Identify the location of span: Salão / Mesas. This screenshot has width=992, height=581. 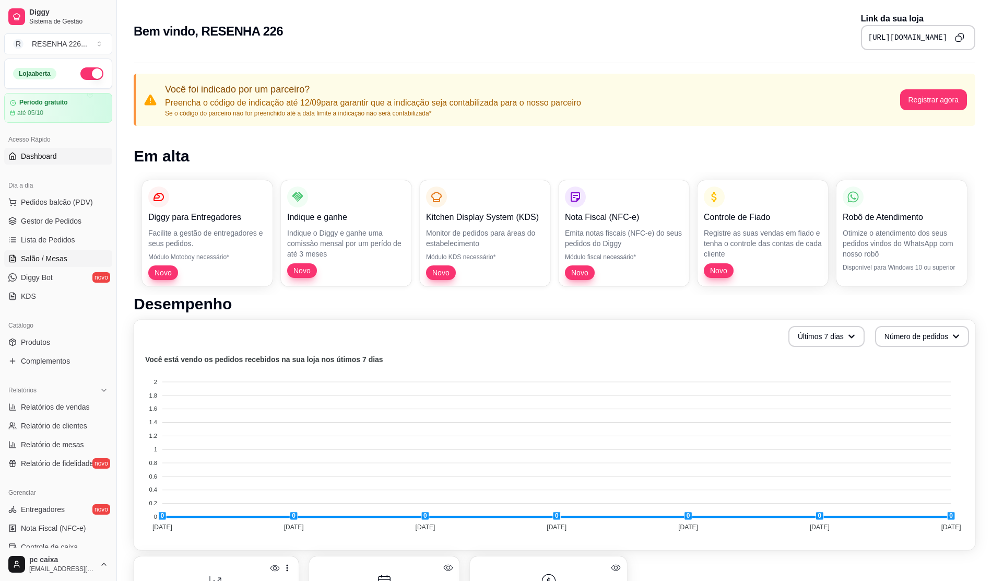
(44, 258).